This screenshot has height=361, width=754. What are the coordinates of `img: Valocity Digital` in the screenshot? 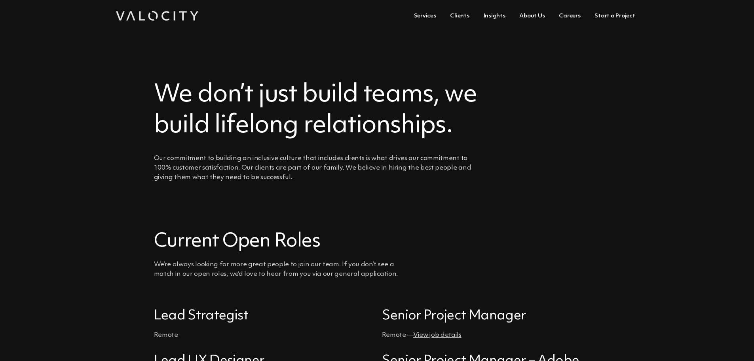 It's located at (157, 16).